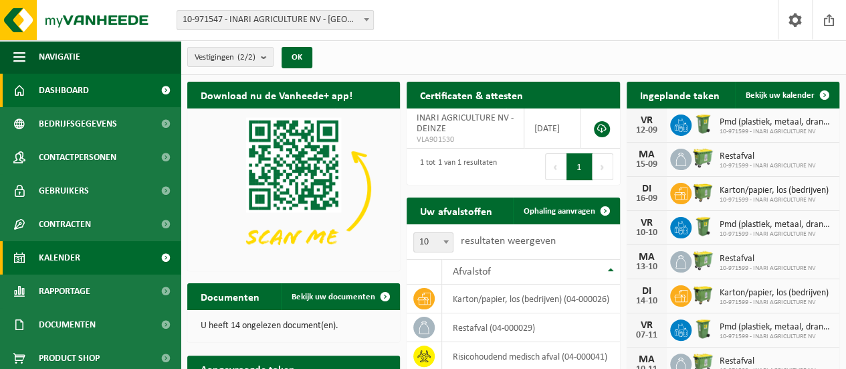 The image size is (846, 369). Describe the element at coordinates (647, 165) in the screenshot. I see `div: 15-09` at that location.